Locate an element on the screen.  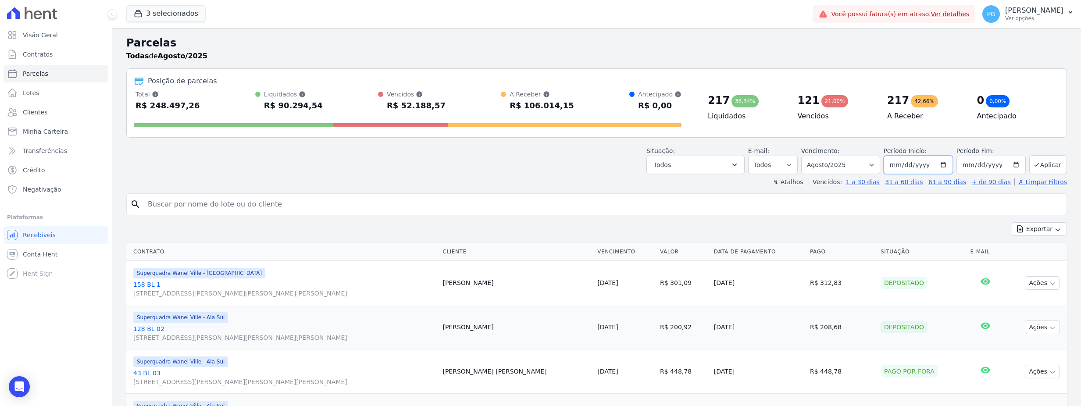
label: Período Inicío: is located at coordinates (905, 151).